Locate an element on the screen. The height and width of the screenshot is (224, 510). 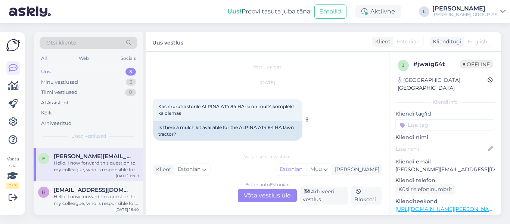
span: English is located at coordinates (478, 41).